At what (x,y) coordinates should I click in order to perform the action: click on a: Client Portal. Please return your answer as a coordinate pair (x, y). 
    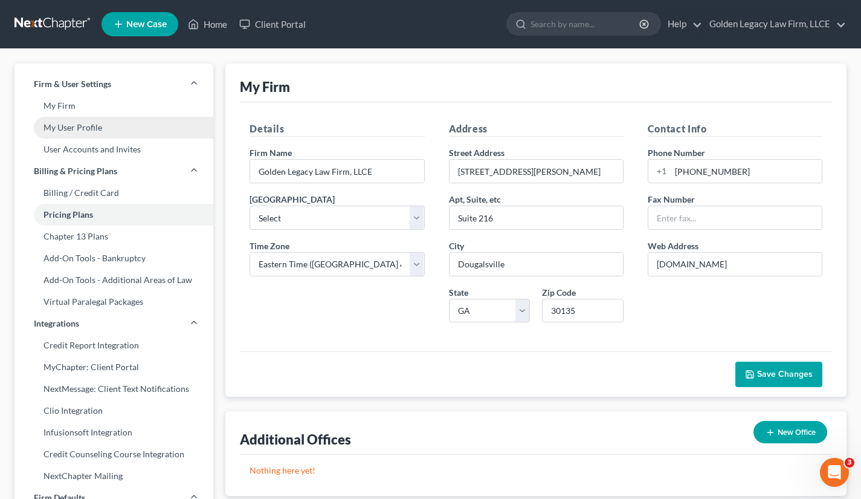
    Looking at the image, I should click on (273, 24).